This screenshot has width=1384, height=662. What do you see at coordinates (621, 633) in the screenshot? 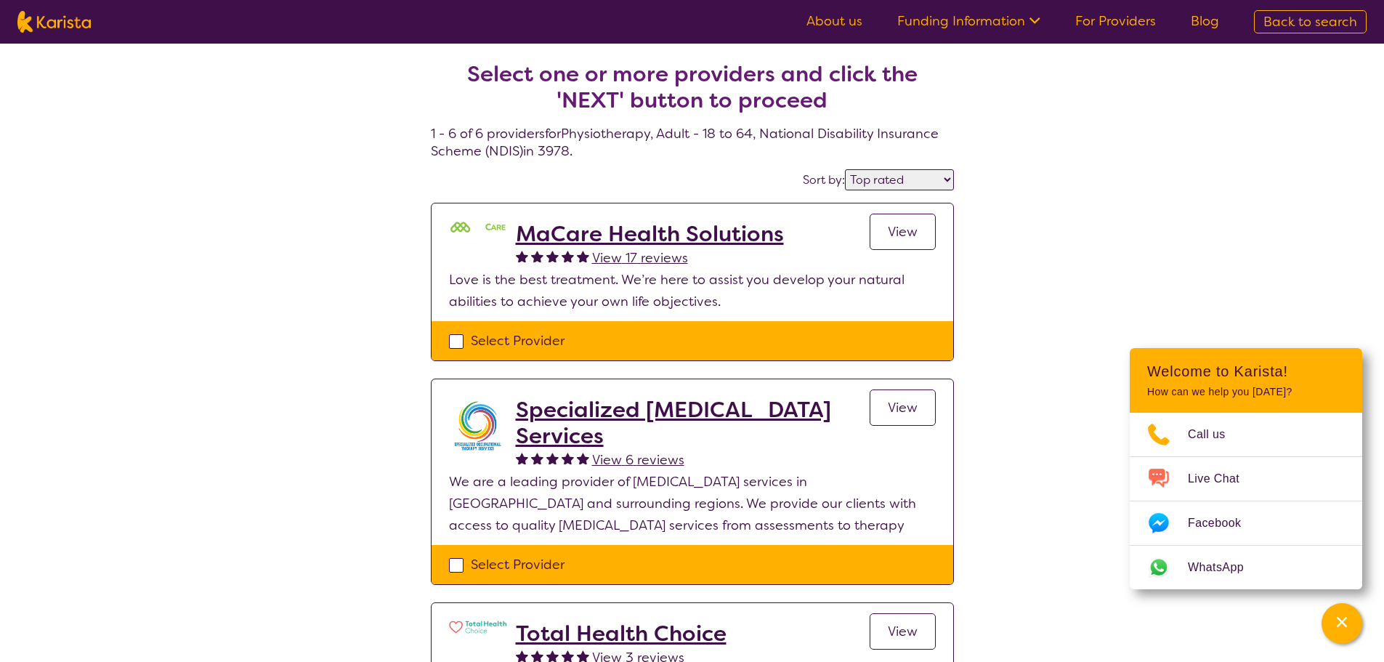
I see `a: Total Health Choice` at bounding box center [621, 633].